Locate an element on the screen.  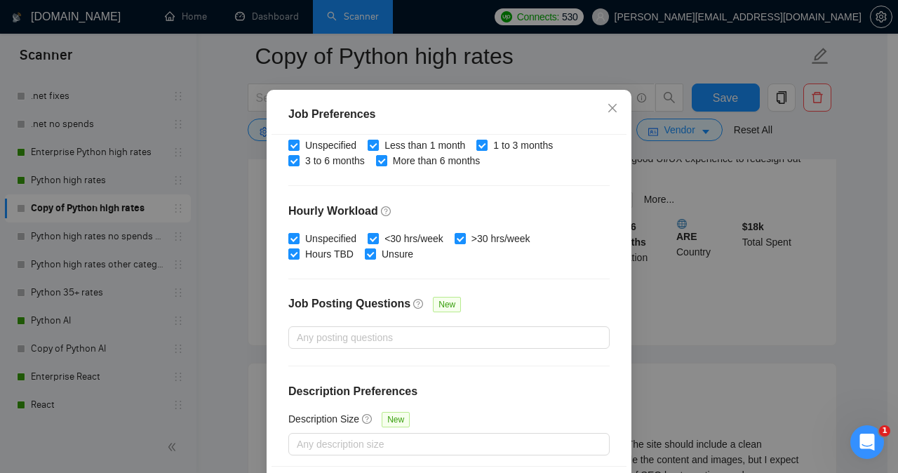
h4: Hourly Workload is located at coordinates (449, 211).